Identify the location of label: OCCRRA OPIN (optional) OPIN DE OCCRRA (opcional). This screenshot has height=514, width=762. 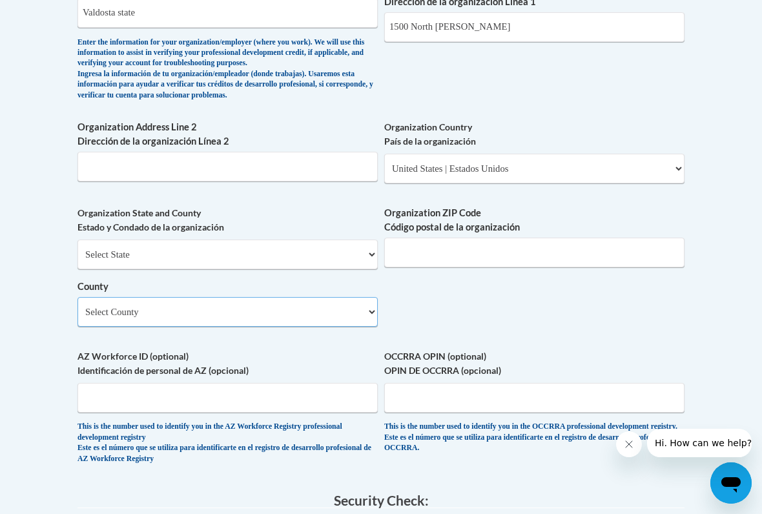
(534, 363).